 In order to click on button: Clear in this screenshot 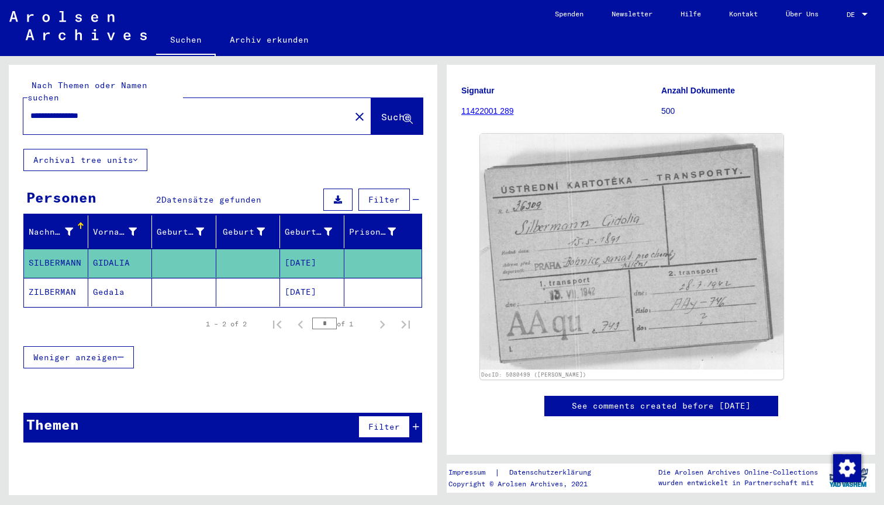, I will do `click(359, 116)`.